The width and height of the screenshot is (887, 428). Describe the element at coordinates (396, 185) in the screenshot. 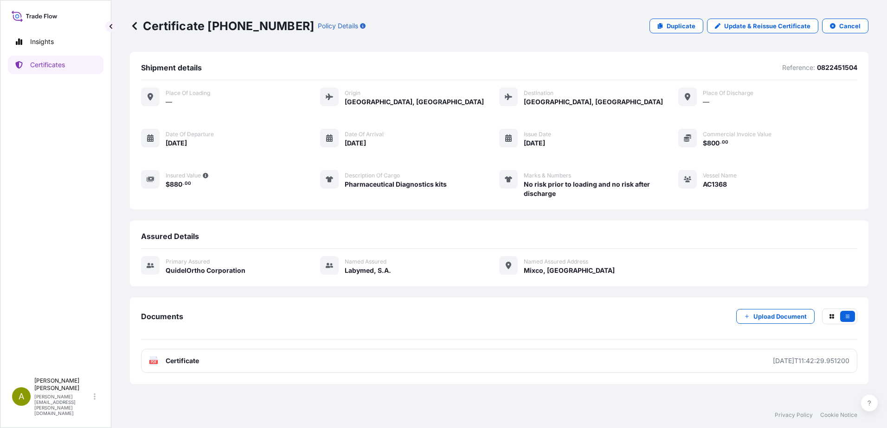

I see `span: Pharmaceutical Diagnostics kits` at that location.